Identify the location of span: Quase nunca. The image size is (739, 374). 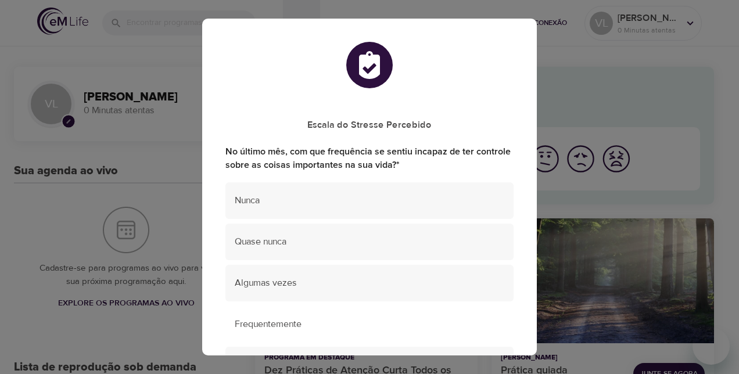
(369, 242).